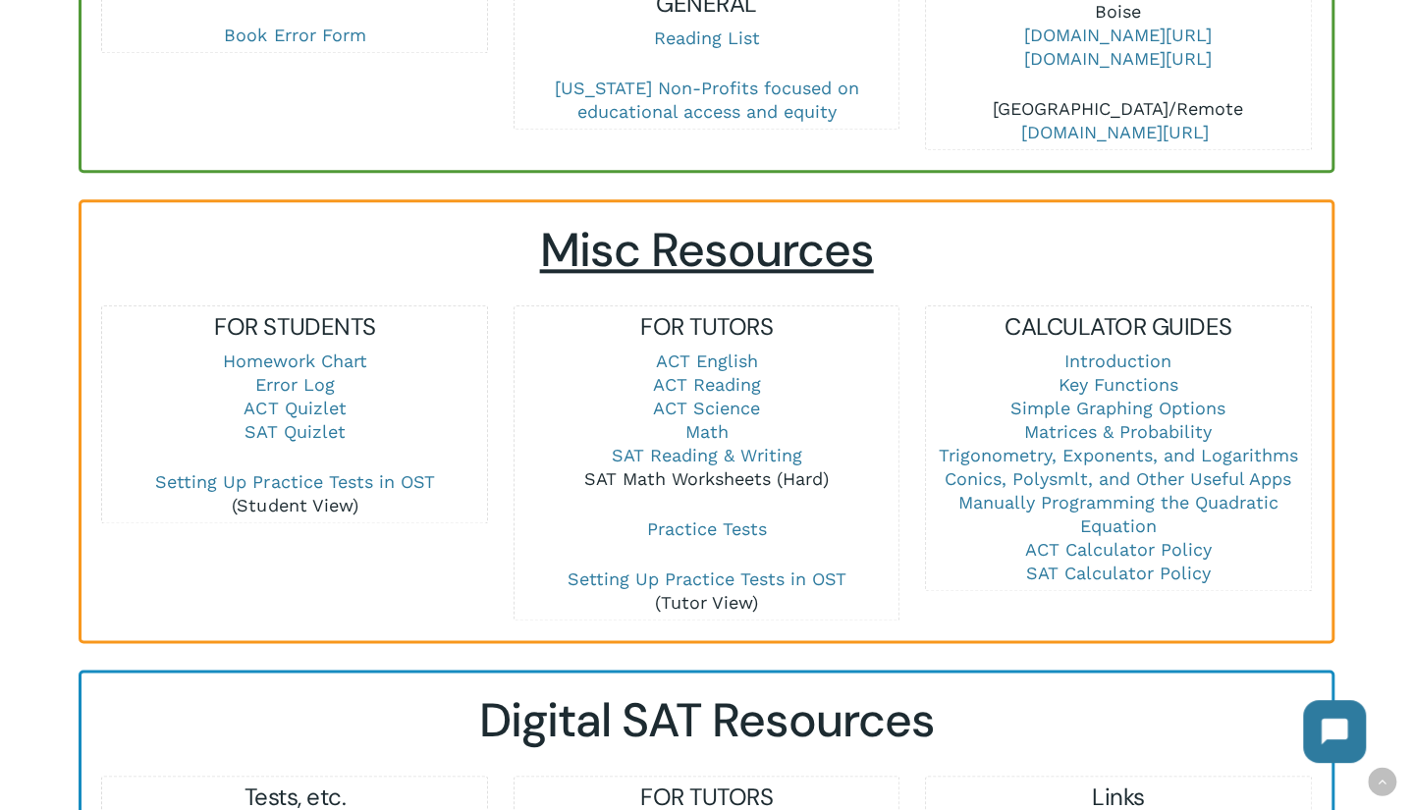 The width and height of the screenshot is (1413, 810). I want to click on span: Misc Resources, so click(707, 249).